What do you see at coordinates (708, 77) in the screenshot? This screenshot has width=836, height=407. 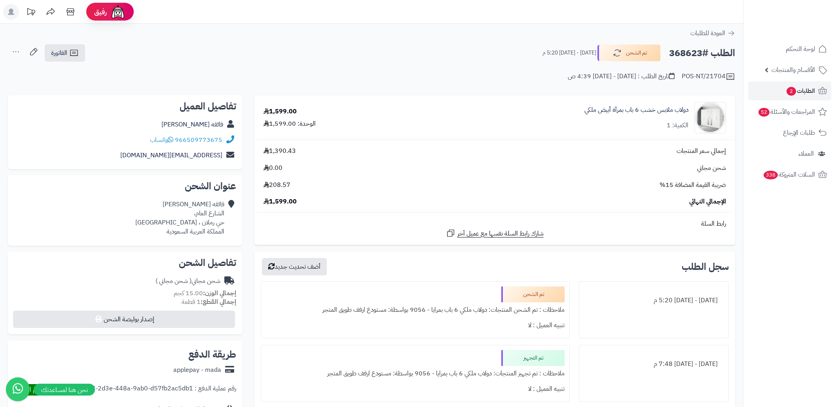 I see `div: POS-NT/21704` at bounding box center [708, 77].